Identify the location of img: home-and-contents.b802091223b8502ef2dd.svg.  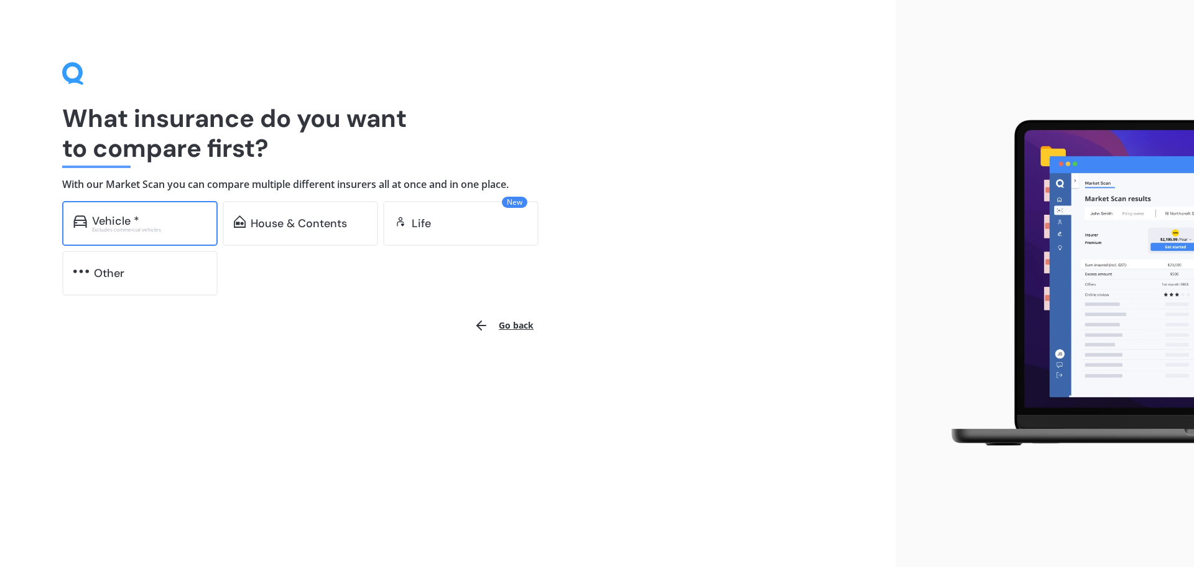
(239, 221).